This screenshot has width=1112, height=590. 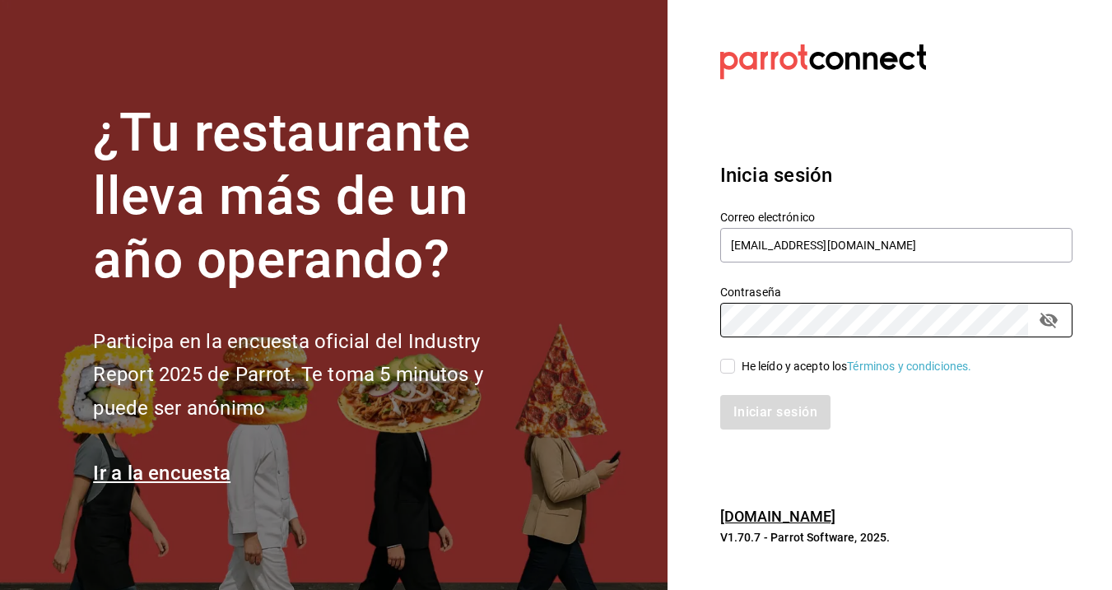 What do you see at coordinates (896, 537) in the screenshot?
I see `p: V1.70.7 - Parrot Software, 2025.` at bounding box center [896, 537].